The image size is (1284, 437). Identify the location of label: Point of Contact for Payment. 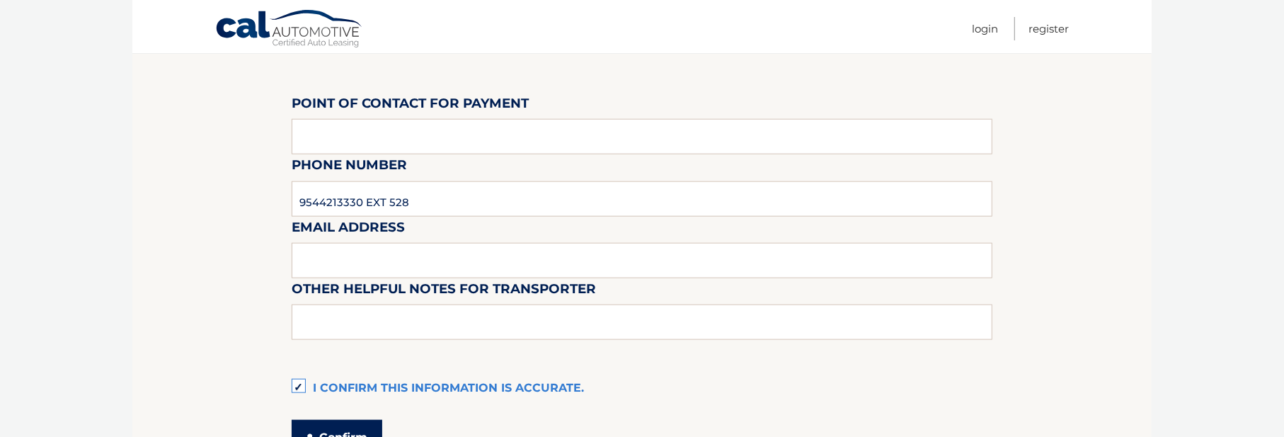
(410, 105).